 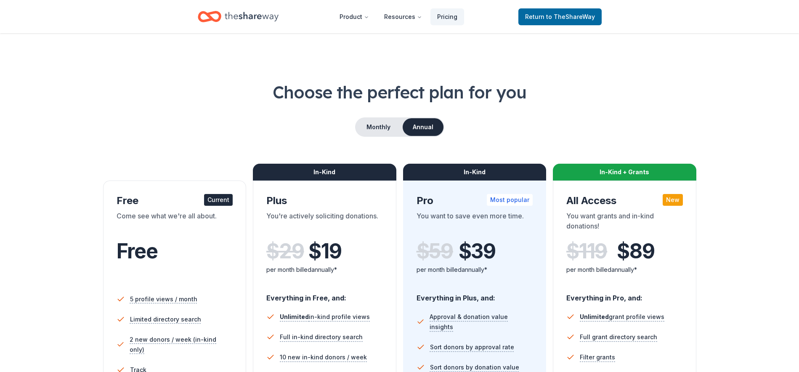 What do you see at coordinates (423, 127) in the screenshot?
I see `button: Annual` at bounding box center [423, 127].